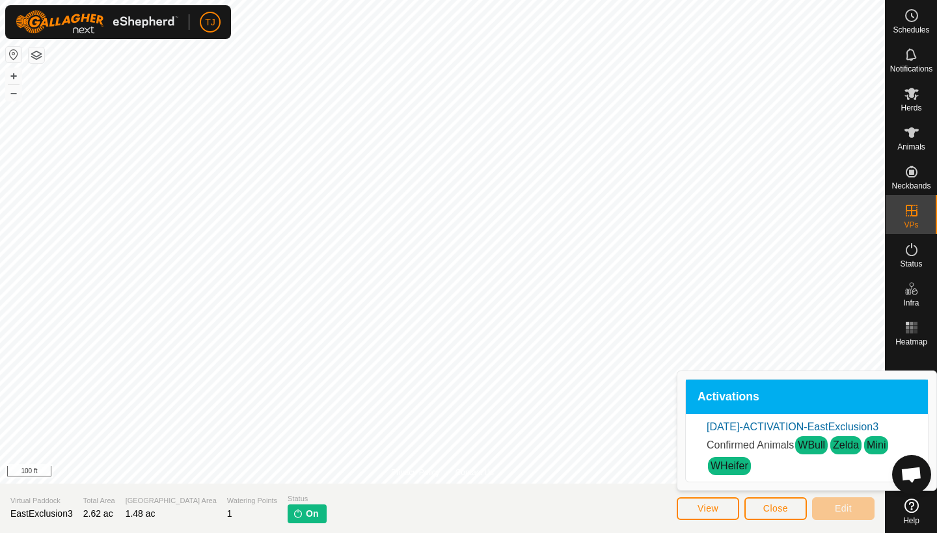  Describe the element at coordinates (911, 108) in the screenshot. I see `span: Herds` at that location.